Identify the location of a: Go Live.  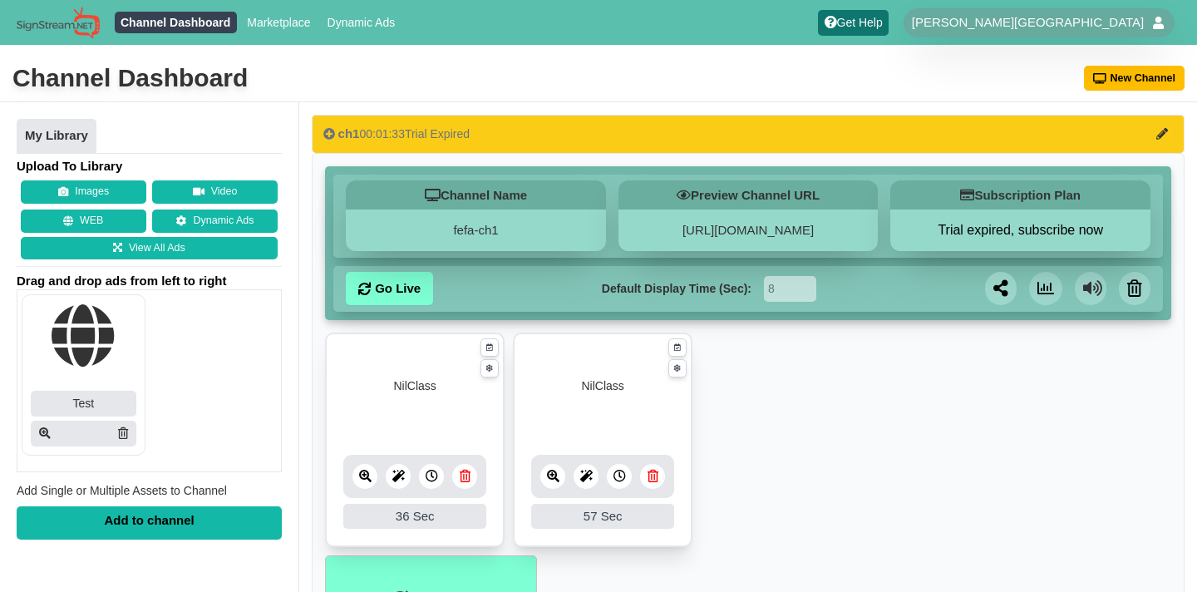
(389, 289).